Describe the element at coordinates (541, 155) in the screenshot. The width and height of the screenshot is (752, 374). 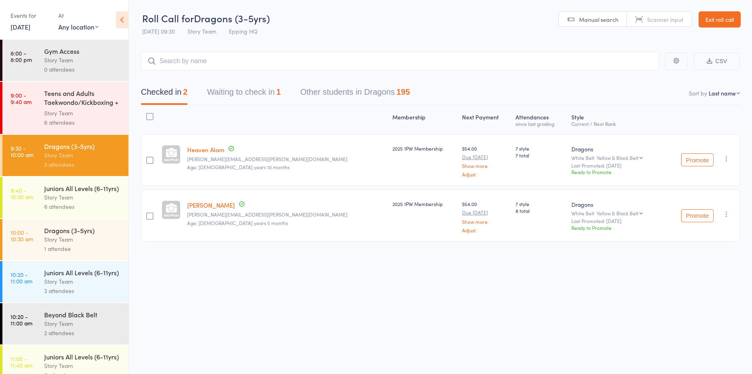
I see `span: 7 total` at that location.